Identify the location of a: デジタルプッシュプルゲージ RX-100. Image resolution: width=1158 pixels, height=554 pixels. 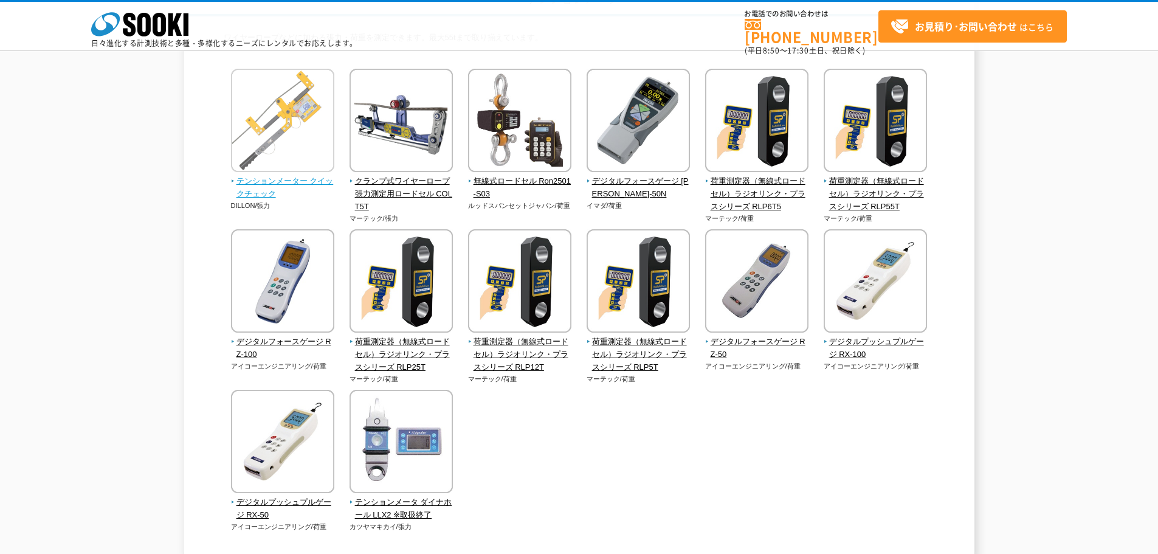
(875, 342).